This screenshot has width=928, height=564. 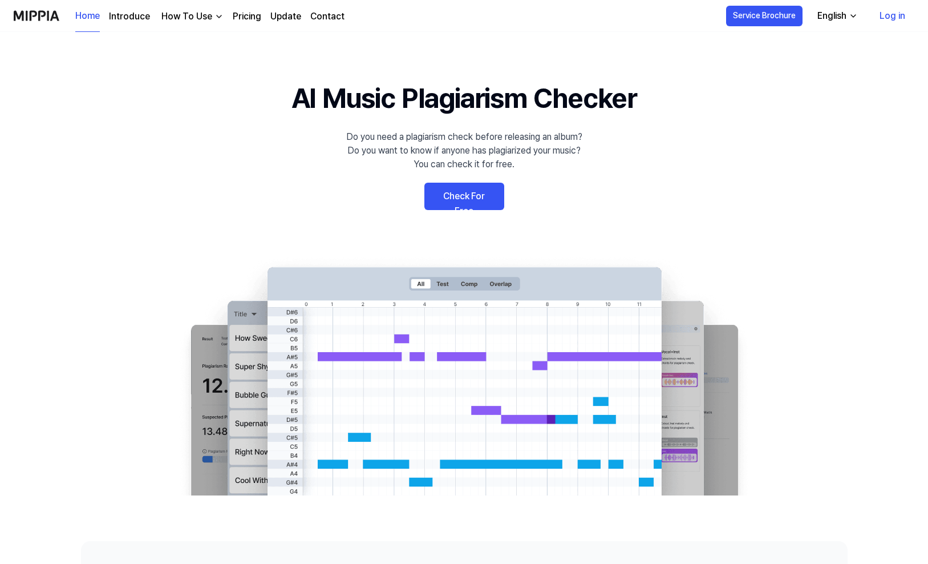 I want to click on img: main Image, so click(x=464, y=375).